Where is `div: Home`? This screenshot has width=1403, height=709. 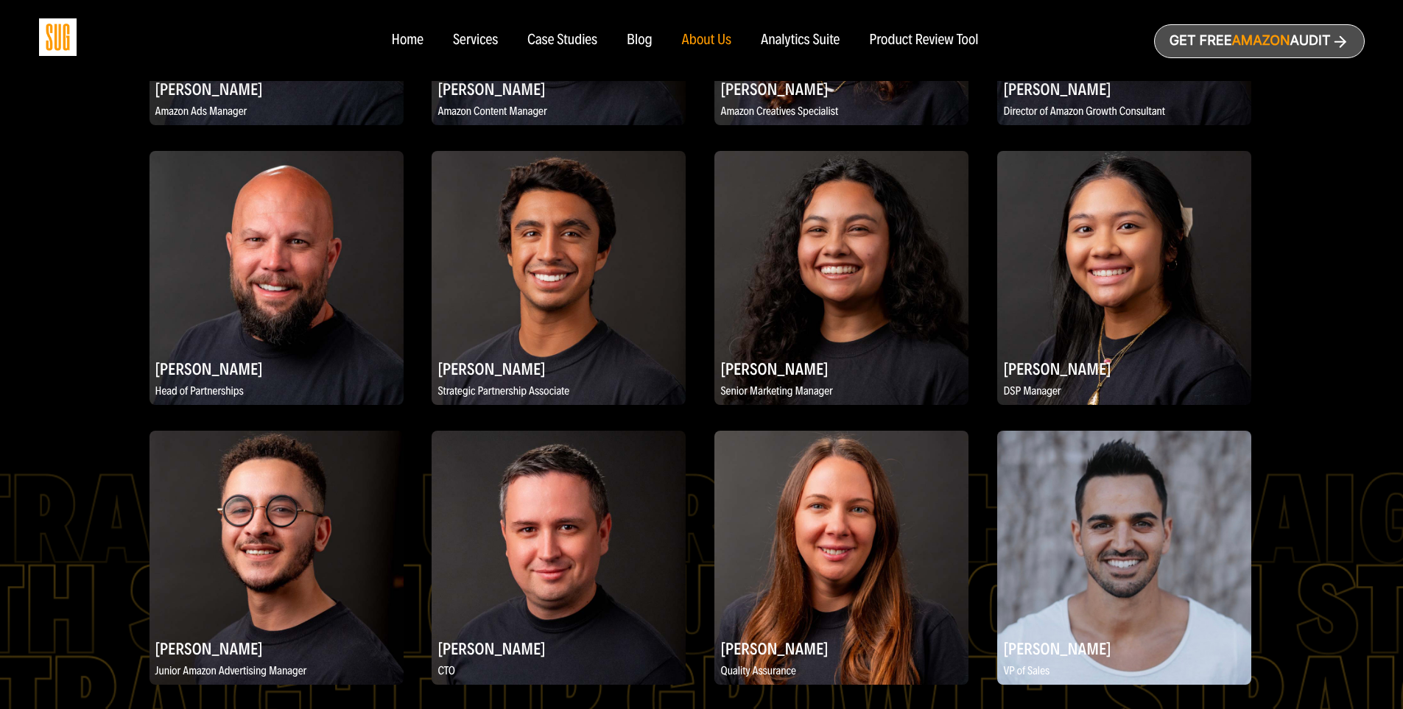 div: Home is located at coordinates (407, 41).